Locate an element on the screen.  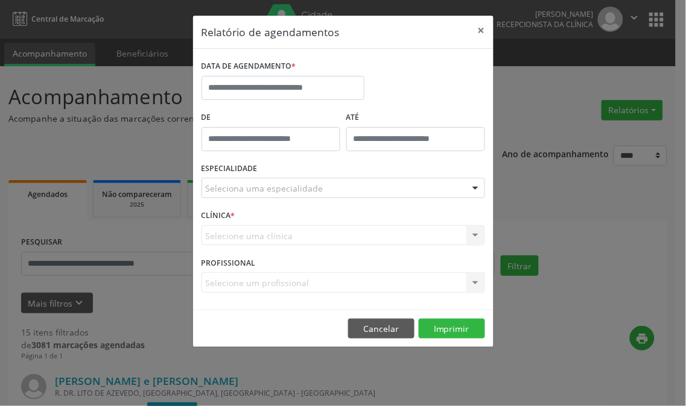
button: Imprimir is located at coordinates (452, 329).